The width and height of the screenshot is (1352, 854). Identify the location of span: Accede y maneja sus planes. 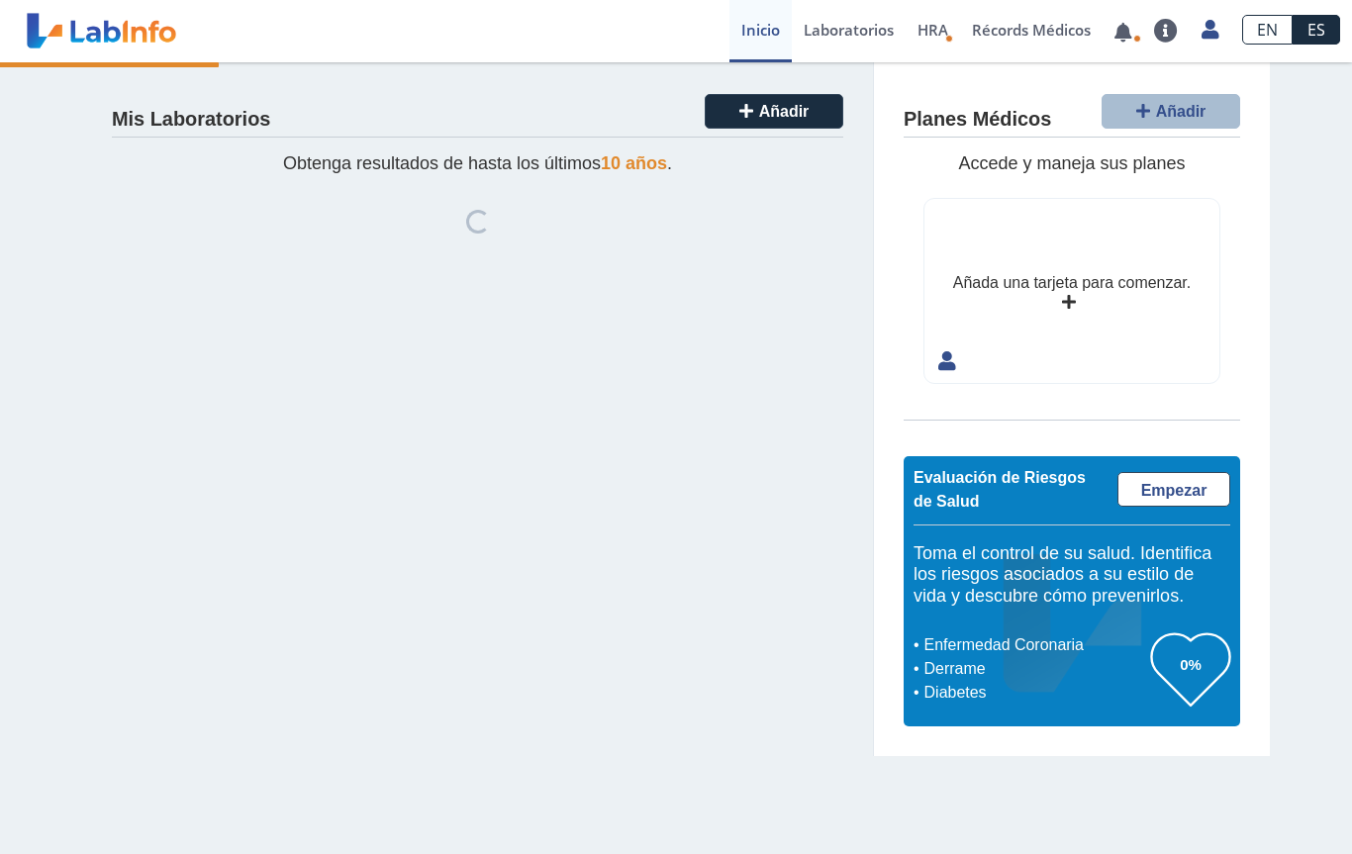
(1071, 163).